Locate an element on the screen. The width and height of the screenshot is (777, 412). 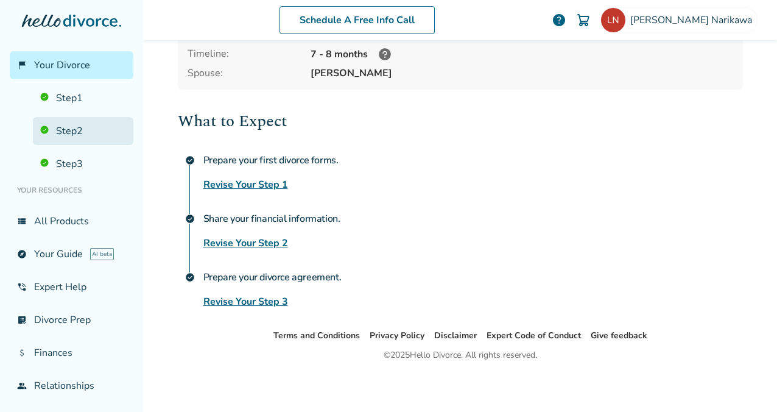
div: © 2025 Hello Divorce. All rights reserved. is located at coordinates (461, 355).